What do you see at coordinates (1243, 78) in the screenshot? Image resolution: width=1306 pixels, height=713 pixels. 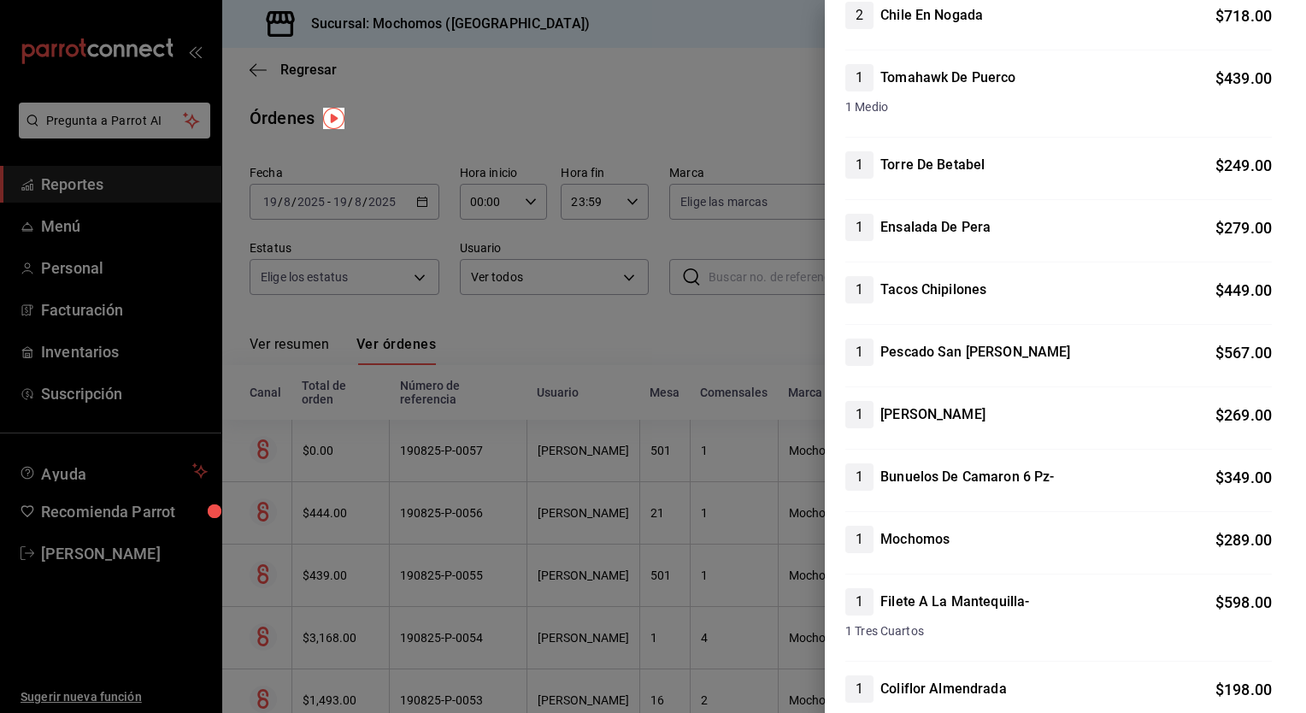 I see `span: $ 439.00` at bounding box center [1243, 78].